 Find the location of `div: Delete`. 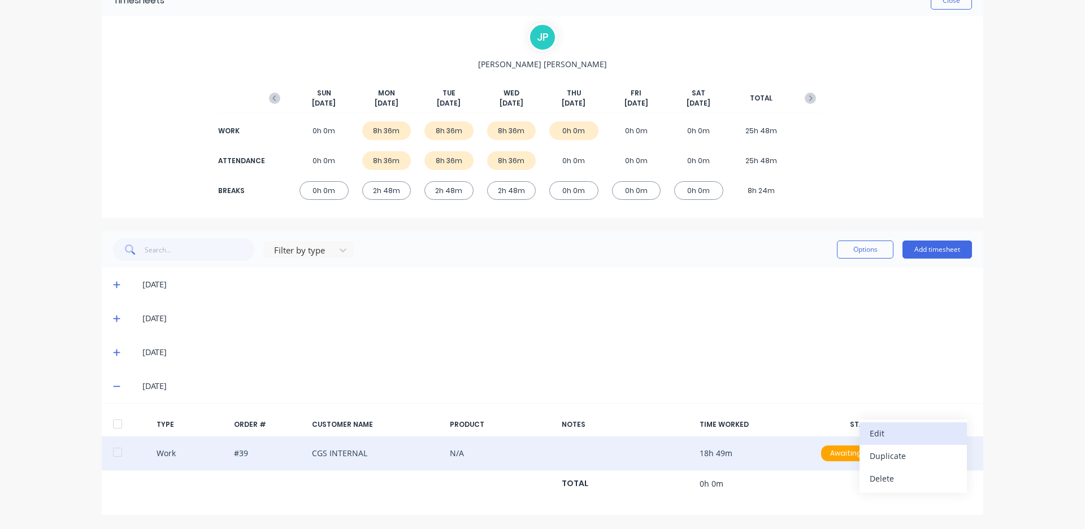

div: Delete is located at coordinates (913, 479).